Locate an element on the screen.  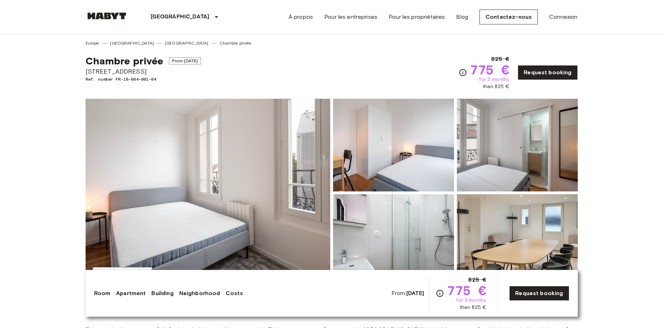
span: From: is located at coordinates (408, 293).